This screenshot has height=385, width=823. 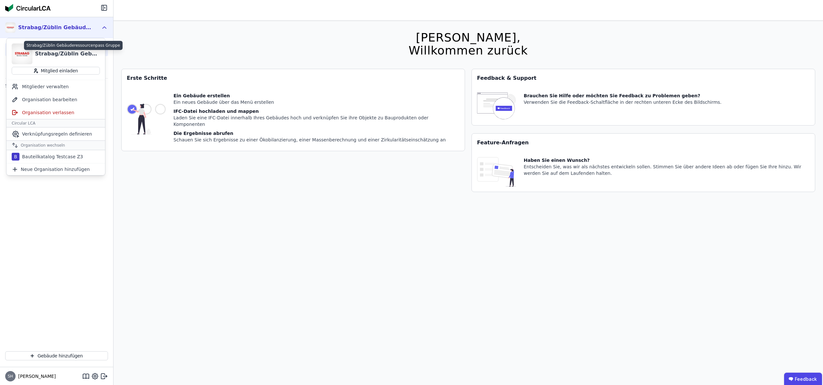 What do you see at coordinates (497, 106) in the screenshot?
I see `img: feedback-icon-HCTs5lye.svg` at bounding box center [497, 106].